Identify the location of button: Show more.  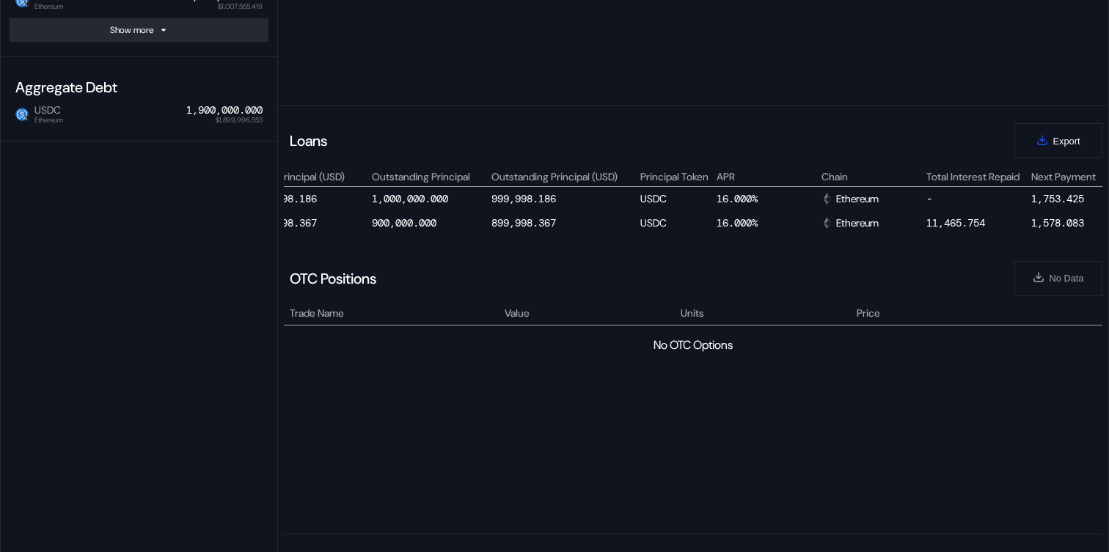
(139, 30).